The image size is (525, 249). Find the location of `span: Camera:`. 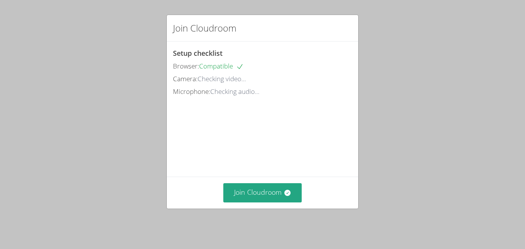

span: Camera: is located at coordinates (185, 78).